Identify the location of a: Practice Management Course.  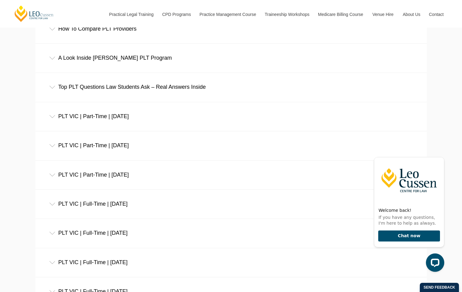
(228, 14).